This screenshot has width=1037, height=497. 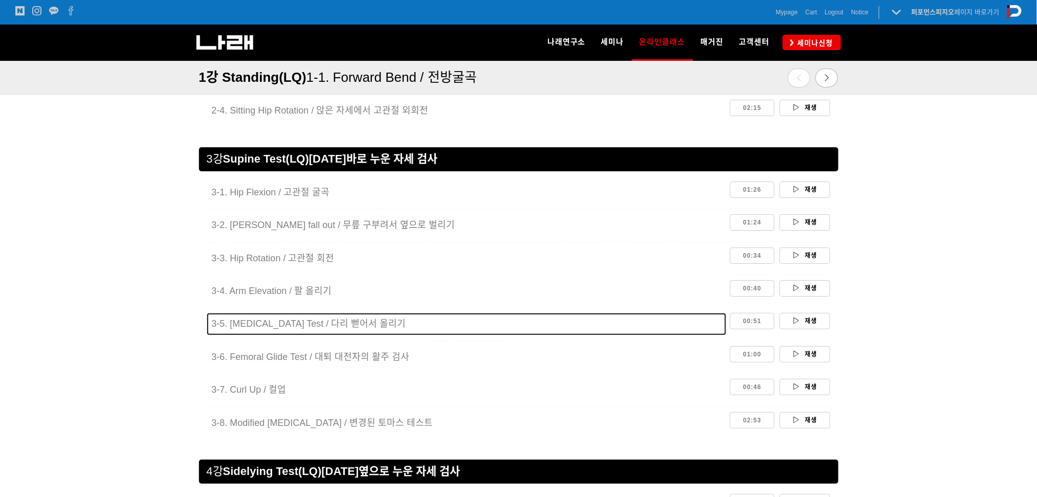 What do you see at coordinates (753, 387) in the screenshot?
I see `a: 00:46` at bounding box center [753, 387].